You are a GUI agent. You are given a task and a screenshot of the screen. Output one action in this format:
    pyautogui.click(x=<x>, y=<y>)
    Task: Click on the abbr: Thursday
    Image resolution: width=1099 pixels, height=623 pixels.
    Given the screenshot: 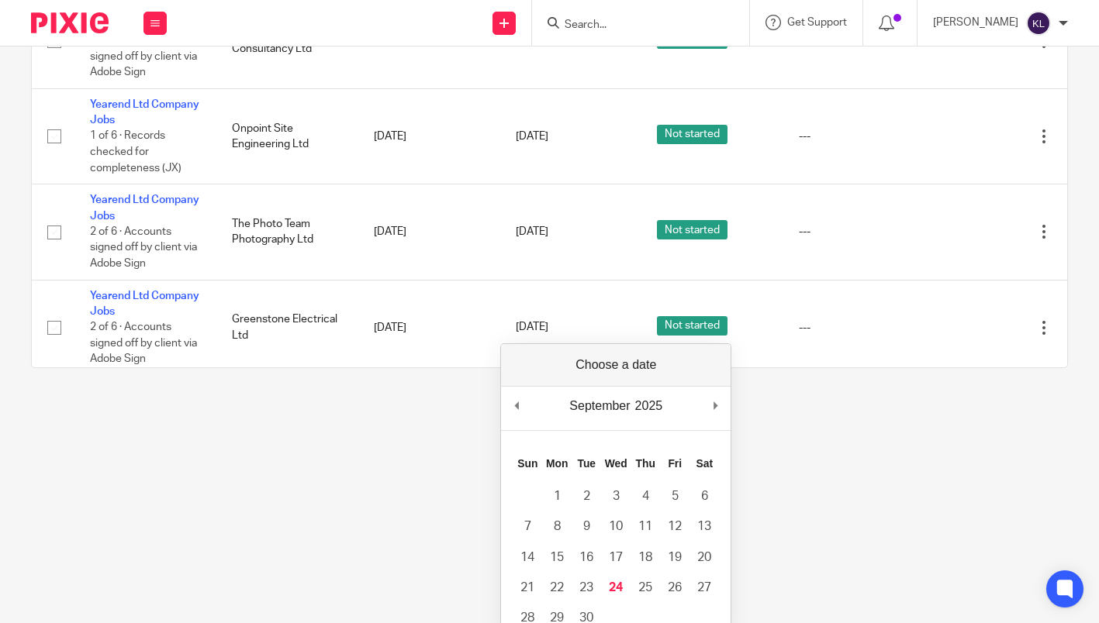 What is the action you would take?
    pyautogui.click(x=645, y=464)
    